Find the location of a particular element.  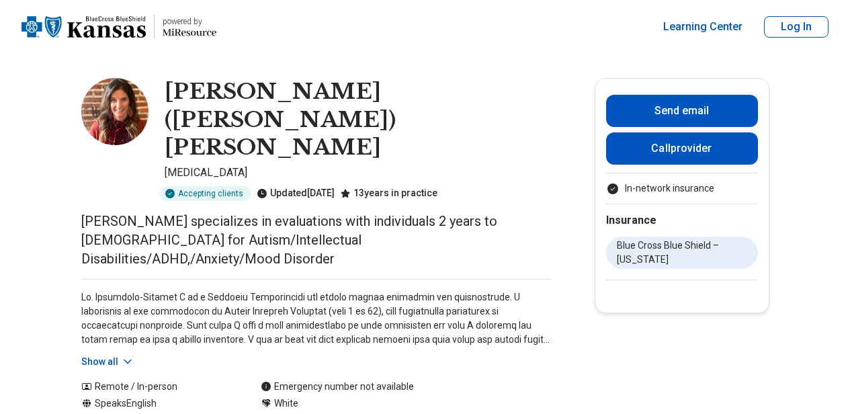

ul: Payment options is located at coordinates (682, 188).